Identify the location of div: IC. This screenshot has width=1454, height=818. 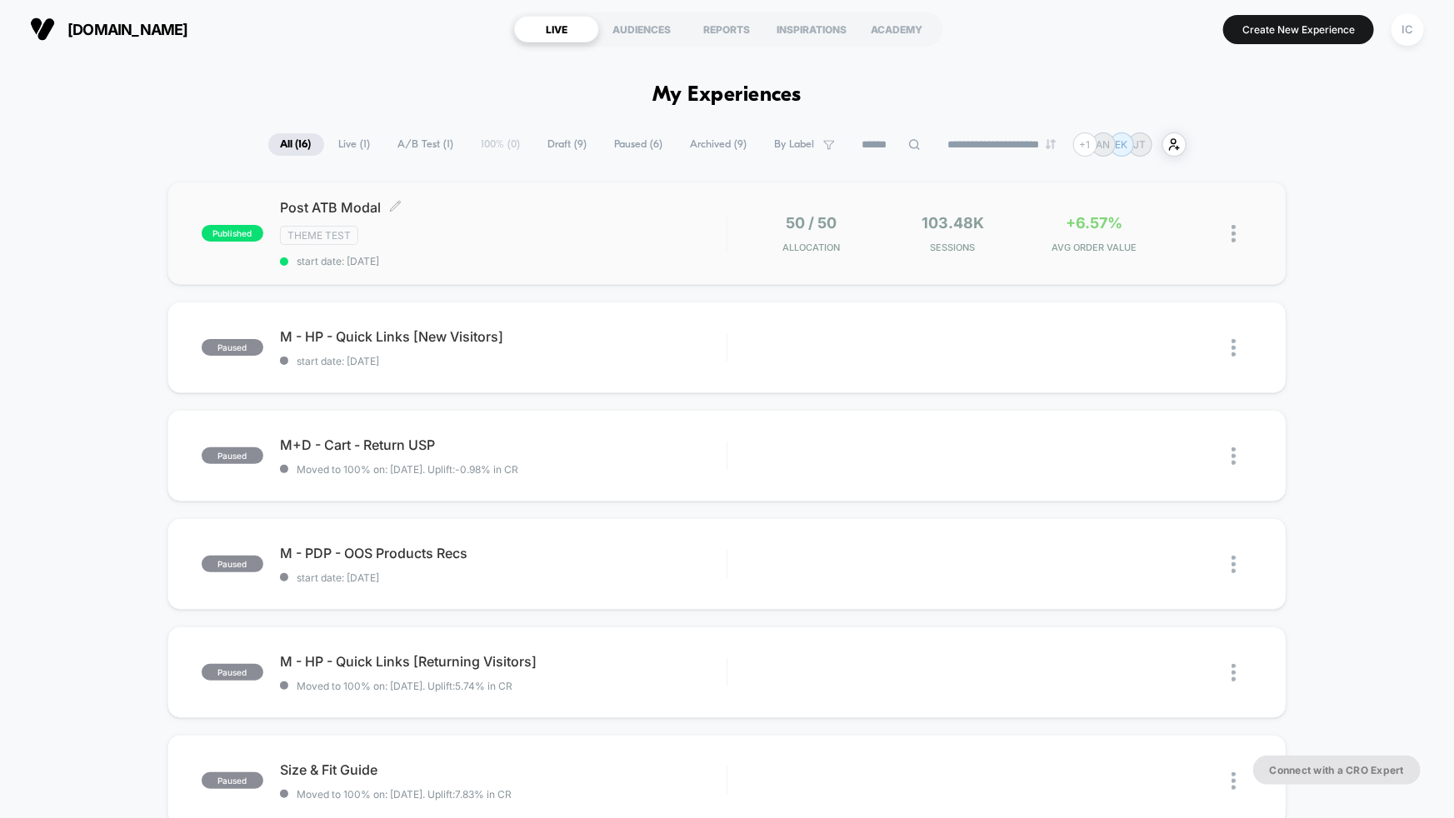
(1408, 29).